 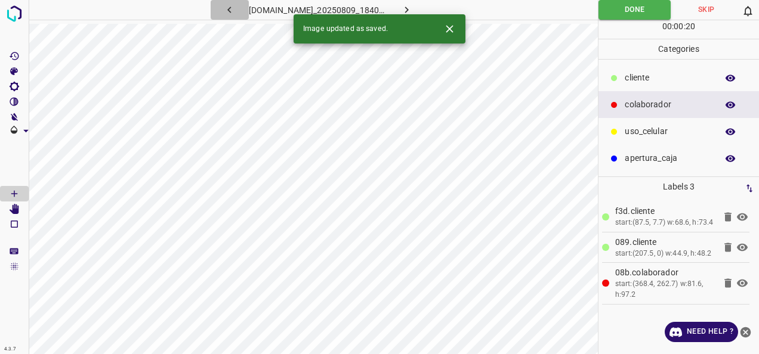 What do you see at coordinates (665, 223) in the screenshot?
I see `div: start:(87.5, 7.7) w:68.6, h:73.4` at bounding box center [665, 223].